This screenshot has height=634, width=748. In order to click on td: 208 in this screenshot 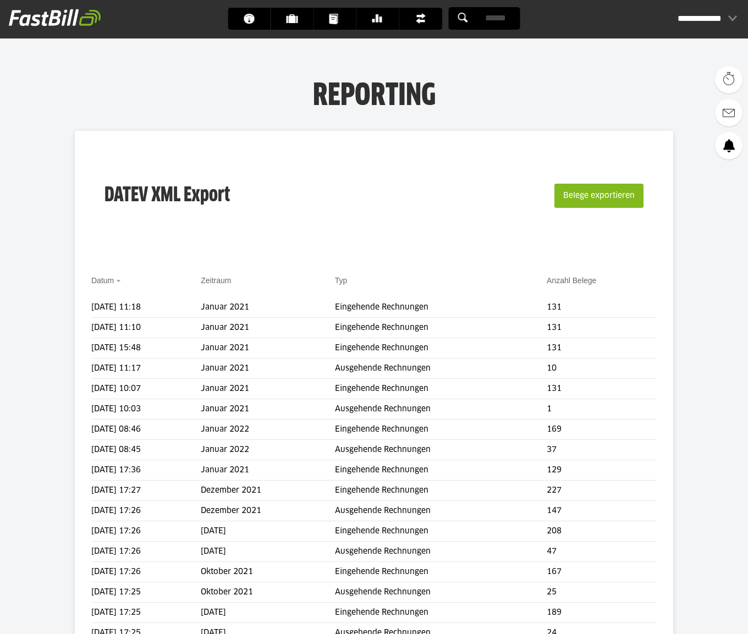, I will do `click(602, 531)`.